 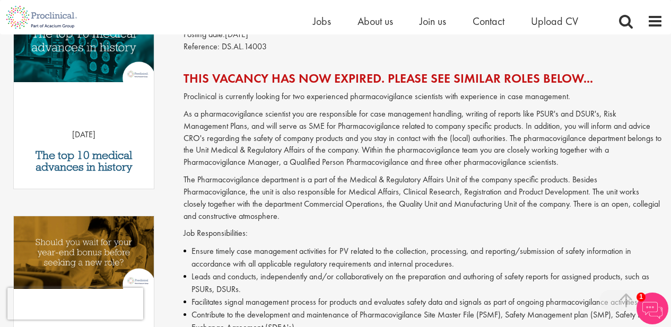 I want to click on h3: The top 10 medical advances in history, so click(x=84, y=161).